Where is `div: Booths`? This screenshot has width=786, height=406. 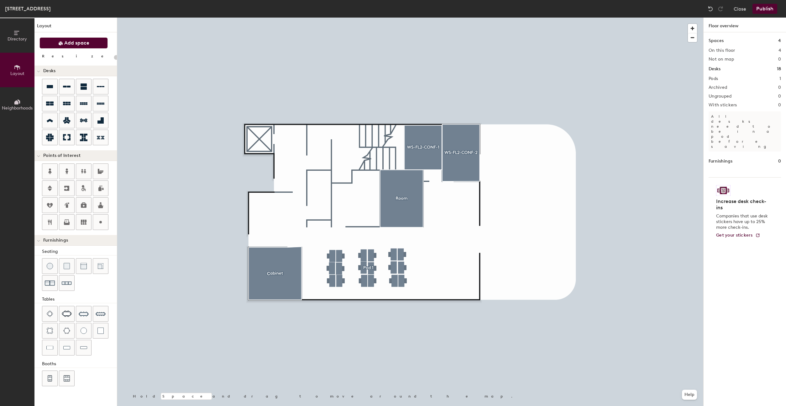
div: Booths is located at coordinates (79, 364).